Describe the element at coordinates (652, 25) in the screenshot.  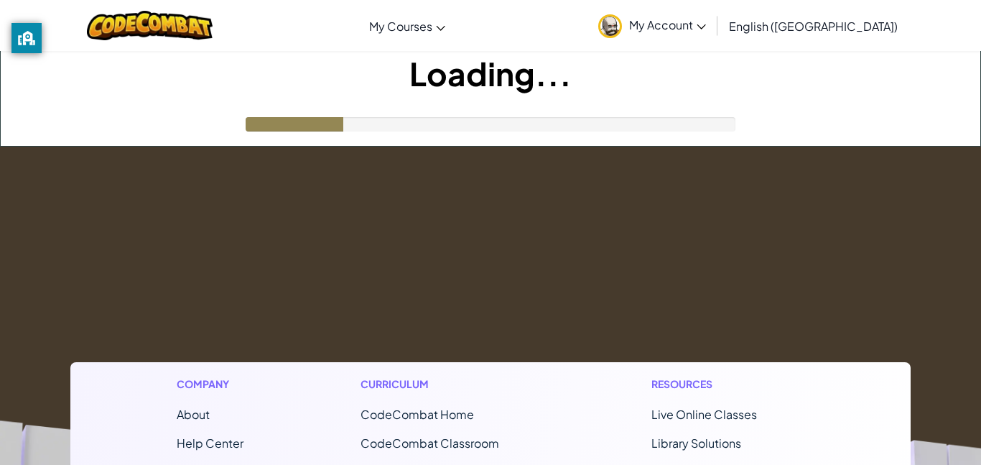
I see `a: My Account` at that location.